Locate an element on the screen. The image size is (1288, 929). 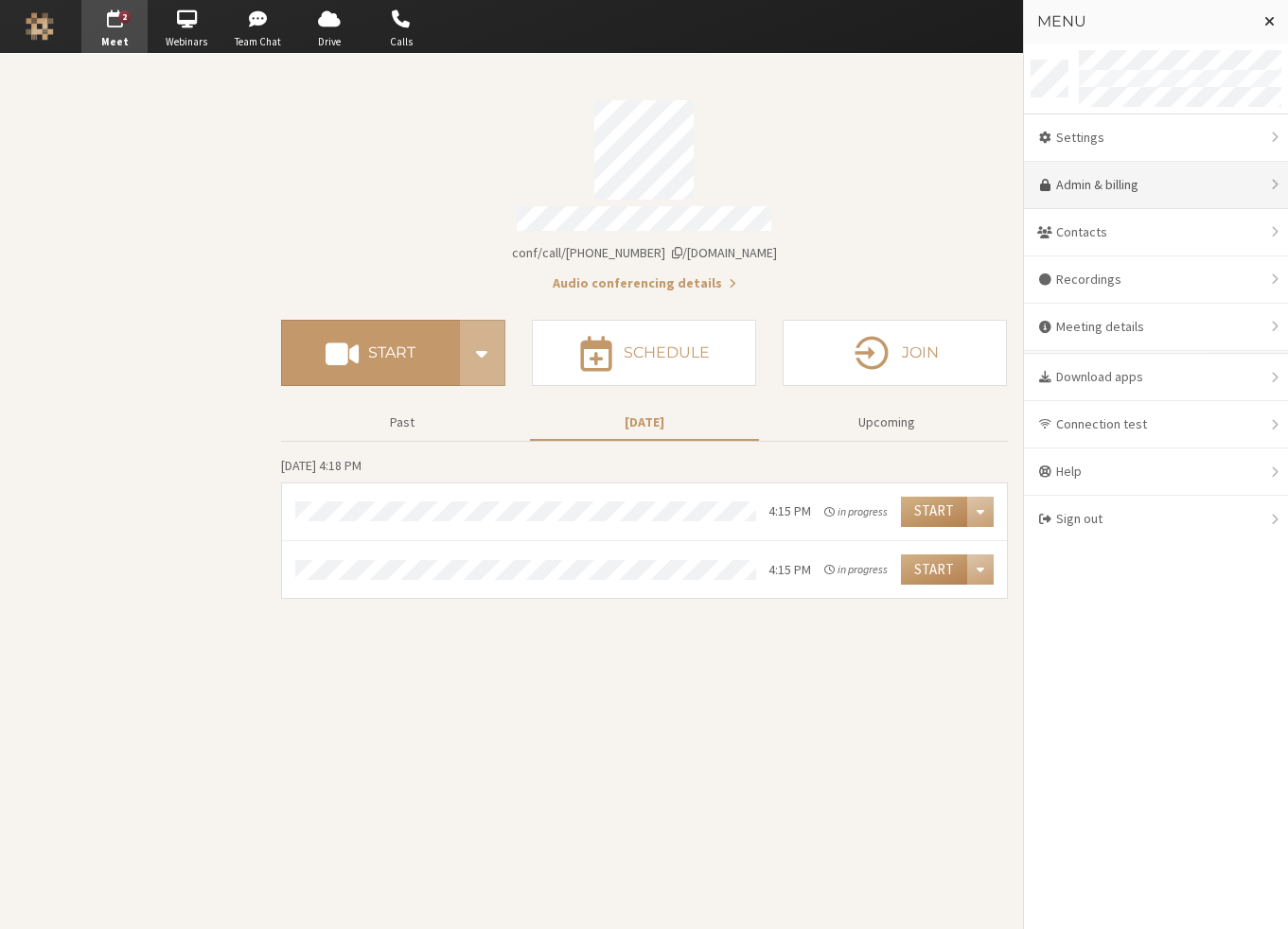
h4: Schedule is located at coordinates (666, 353).